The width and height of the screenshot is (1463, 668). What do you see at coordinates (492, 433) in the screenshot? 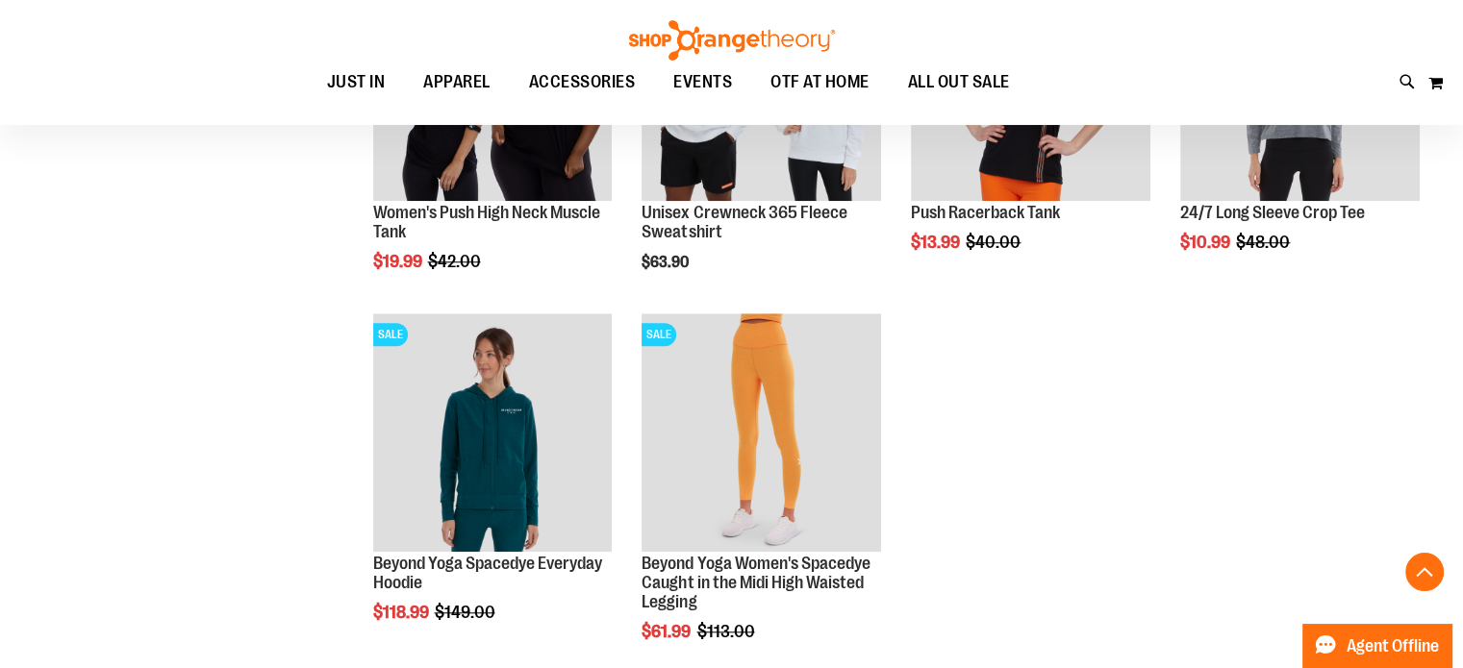
I see `img: Product image for Beyond Yoga Spacedye Everyday Hoodie` at bounding box center [492, 433].